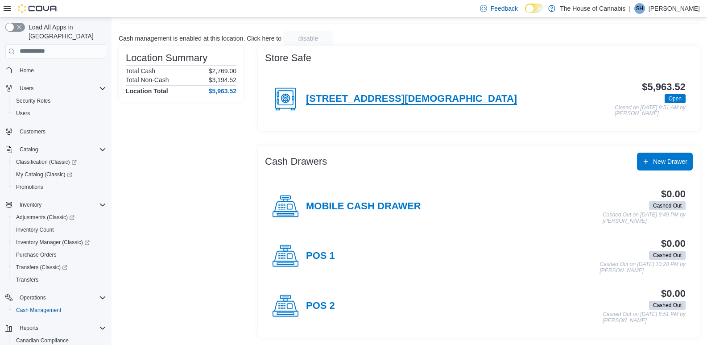 This screenshot has width=707, height=345. I want to click on span: Classification (Classic), so click(59, 162).